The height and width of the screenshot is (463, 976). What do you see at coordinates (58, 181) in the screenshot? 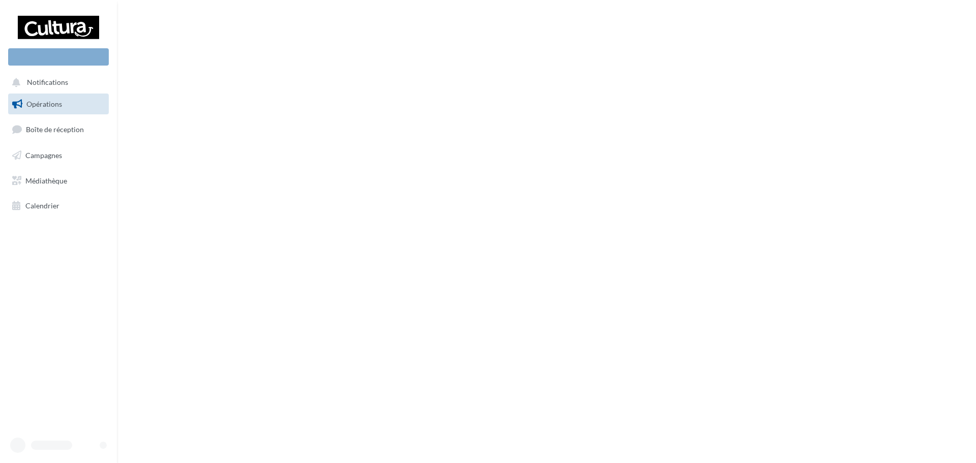
I see `a: Médiathèque` at bounding box center [58, 181].